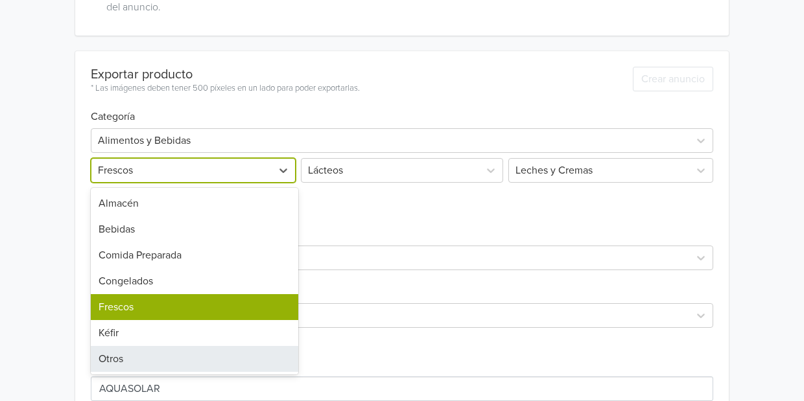  Describe the element at coordinates (194, 333) in the screenshot. I see `div: Kéfir` at that location.